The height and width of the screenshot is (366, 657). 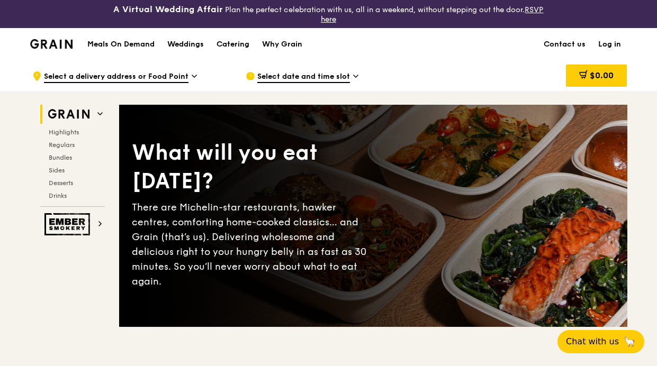 I want to click on span: Regulars, so click(x=61, y=145).